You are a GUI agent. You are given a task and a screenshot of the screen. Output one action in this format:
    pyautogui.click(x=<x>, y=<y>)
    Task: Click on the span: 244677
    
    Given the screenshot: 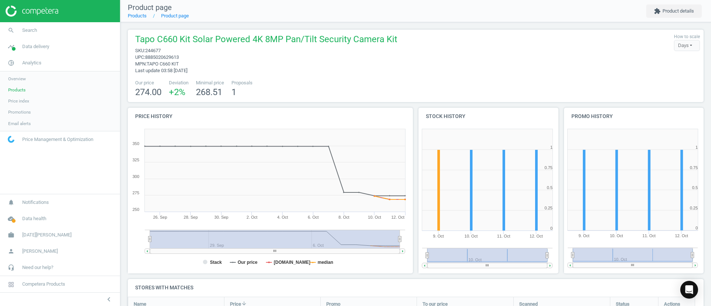 What is the action you would take?
    pyautogui.click(x=153, y=50)
    